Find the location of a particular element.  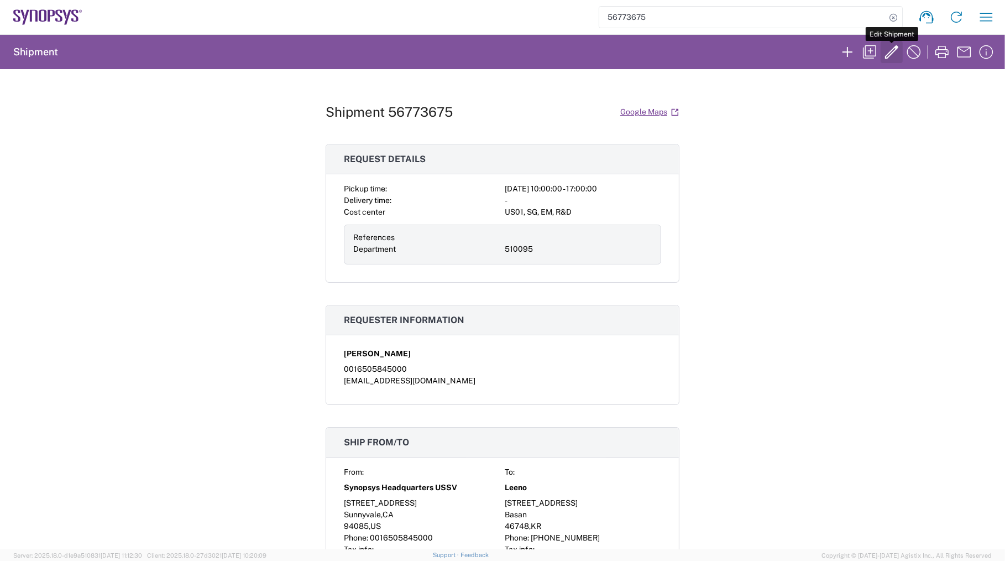

div: US01, SG, EM, R&D is located at coordinates (583, 212).